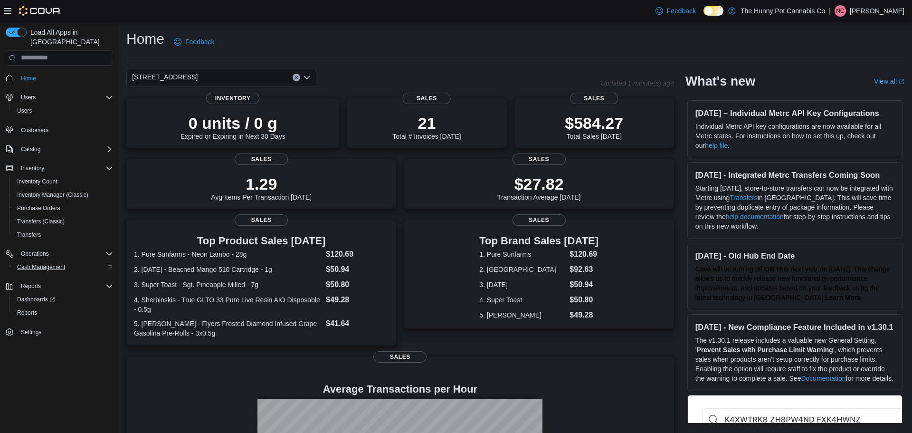 The height and width of the screenshot is (433, 912). Describe the element at coordinates (145, 39) in the screenshot. I see `h1: Home` at that location.